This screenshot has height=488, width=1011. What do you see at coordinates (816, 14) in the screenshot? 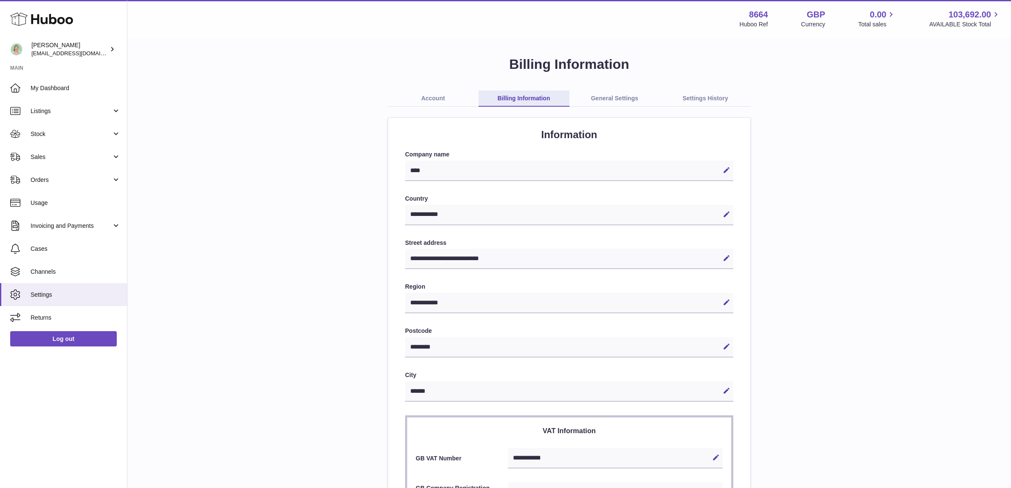
I see `strong: GBP` at bounding box center [816, 14].